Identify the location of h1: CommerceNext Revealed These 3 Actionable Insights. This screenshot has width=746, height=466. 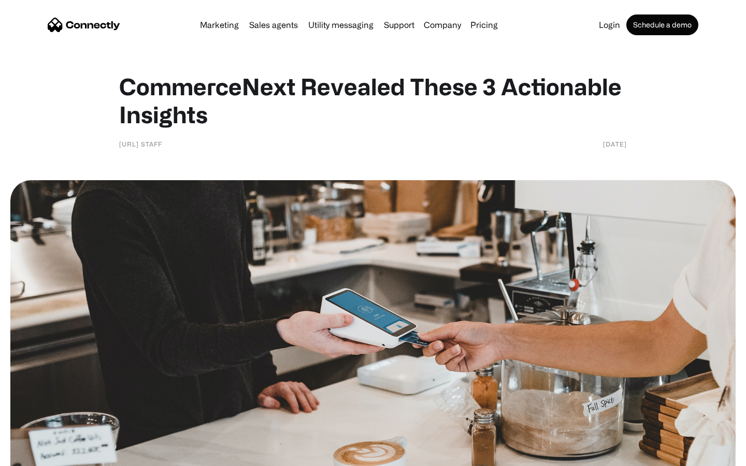
(373, 100).